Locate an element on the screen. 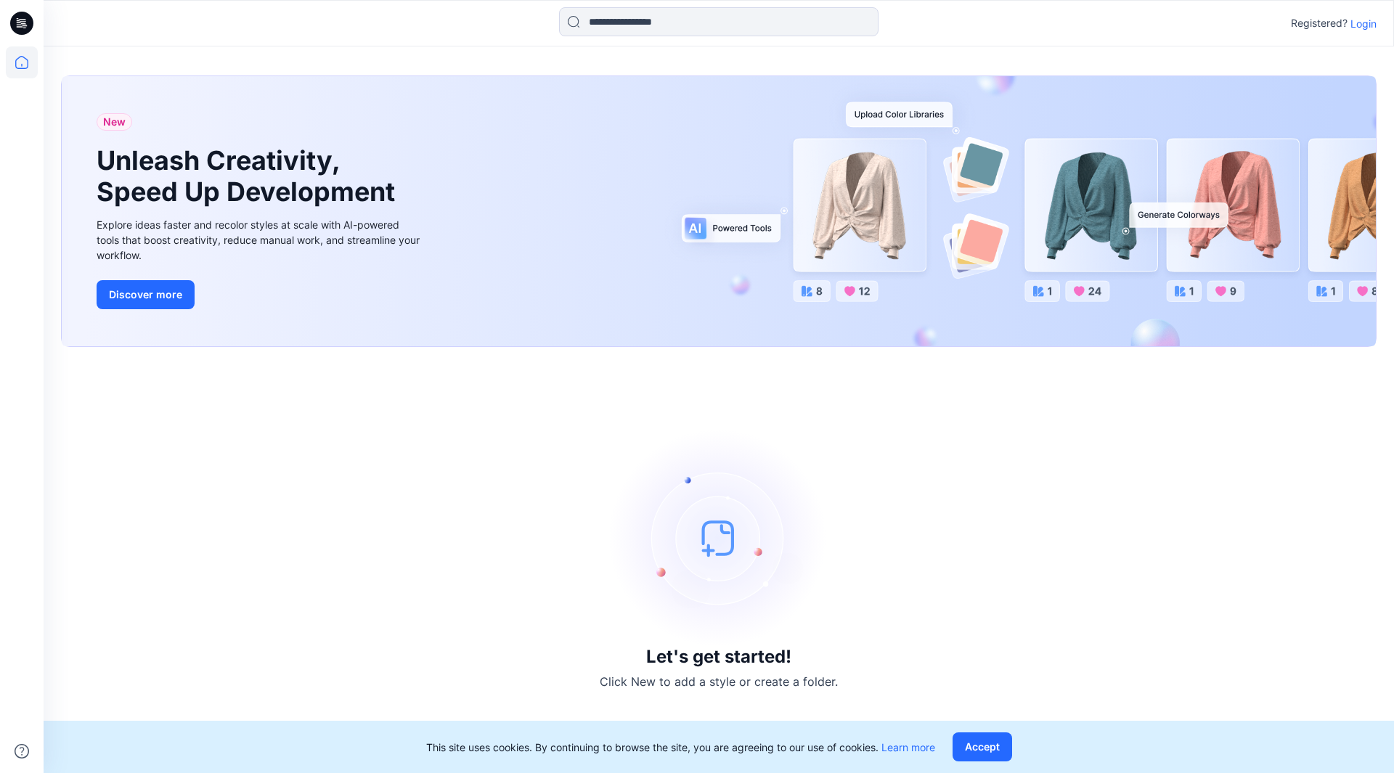  a: Discover more is located at coordinates (260, 295).